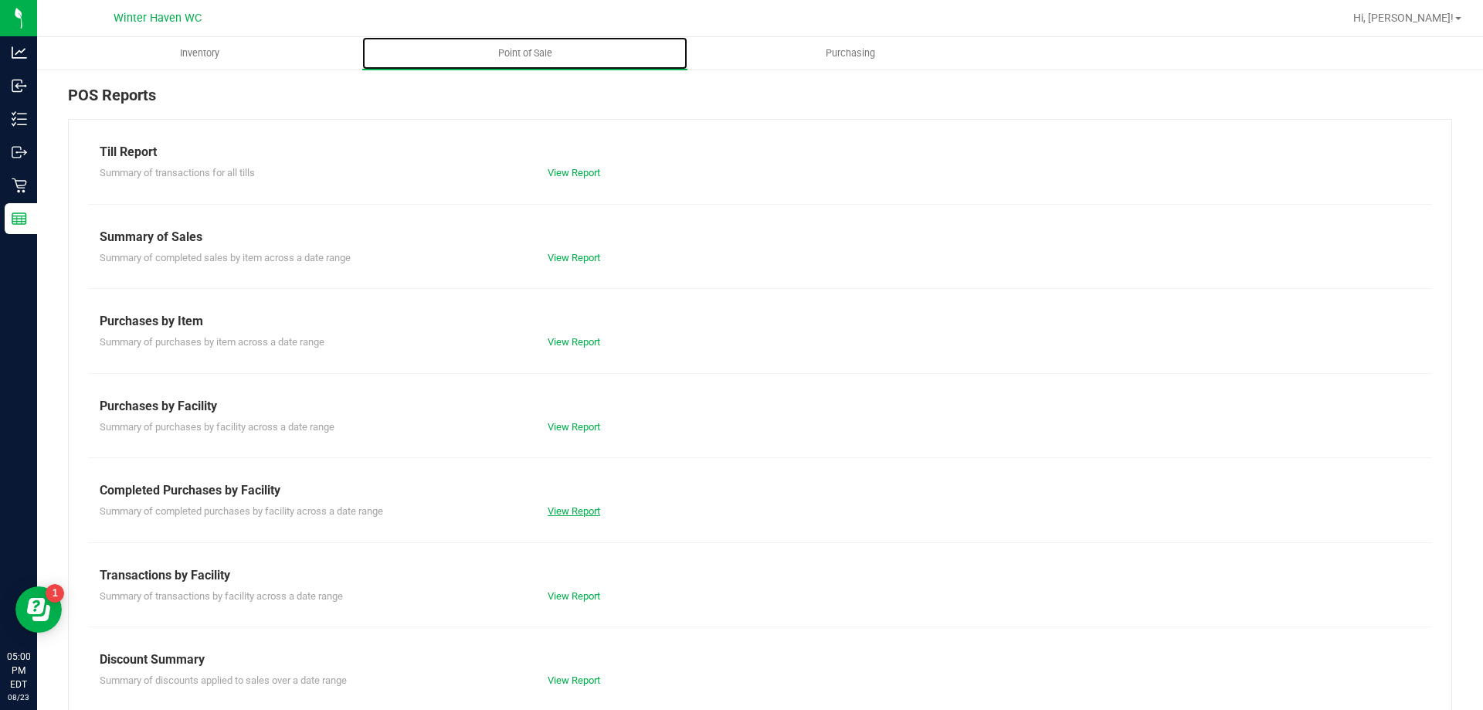 The width and height of the screenshot is (1483, 710). What do you see at coordinates (760, 406) in the screenshot?
I see `div: Purchases by Facility` at bounding box center [760, 406].